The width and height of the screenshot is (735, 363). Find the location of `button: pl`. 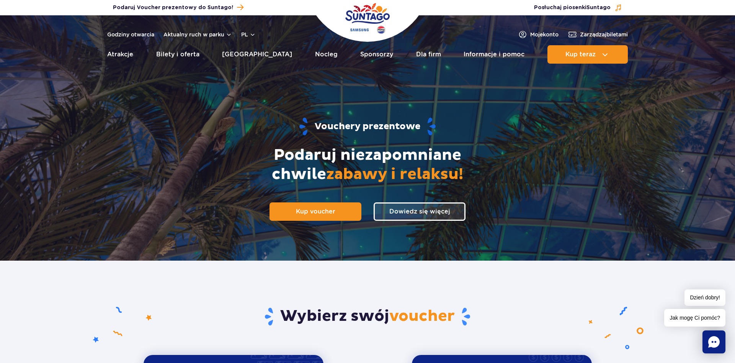

button: pl is located at coordinates (248, 34).